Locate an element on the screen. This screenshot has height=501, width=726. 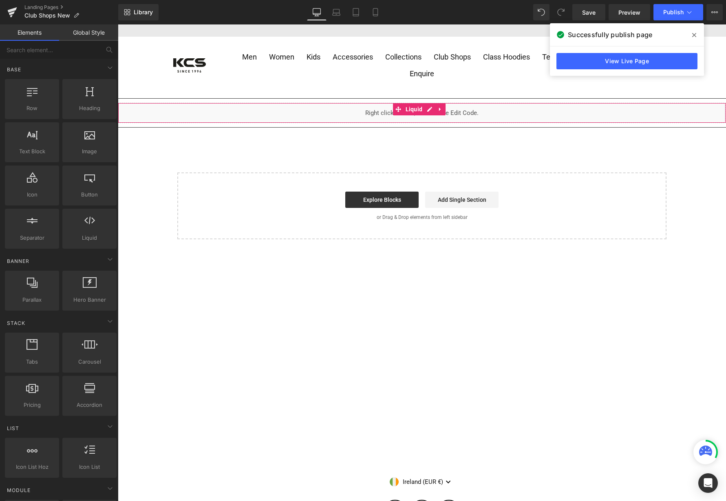
span: Icon is located at coordinates (32, 194).